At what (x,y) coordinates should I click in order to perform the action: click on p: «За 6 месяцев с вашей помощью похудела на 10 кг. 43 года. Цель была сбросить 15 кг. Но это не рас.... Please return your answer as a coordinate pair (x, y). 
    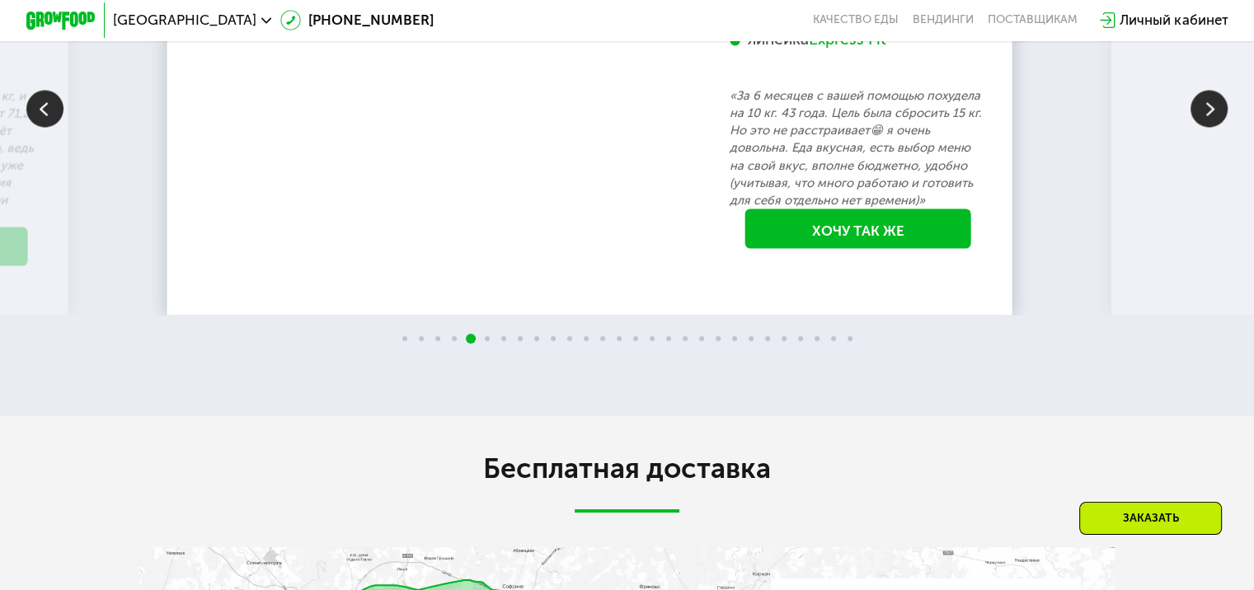
    Looking at the image, I should click on (857, 148).